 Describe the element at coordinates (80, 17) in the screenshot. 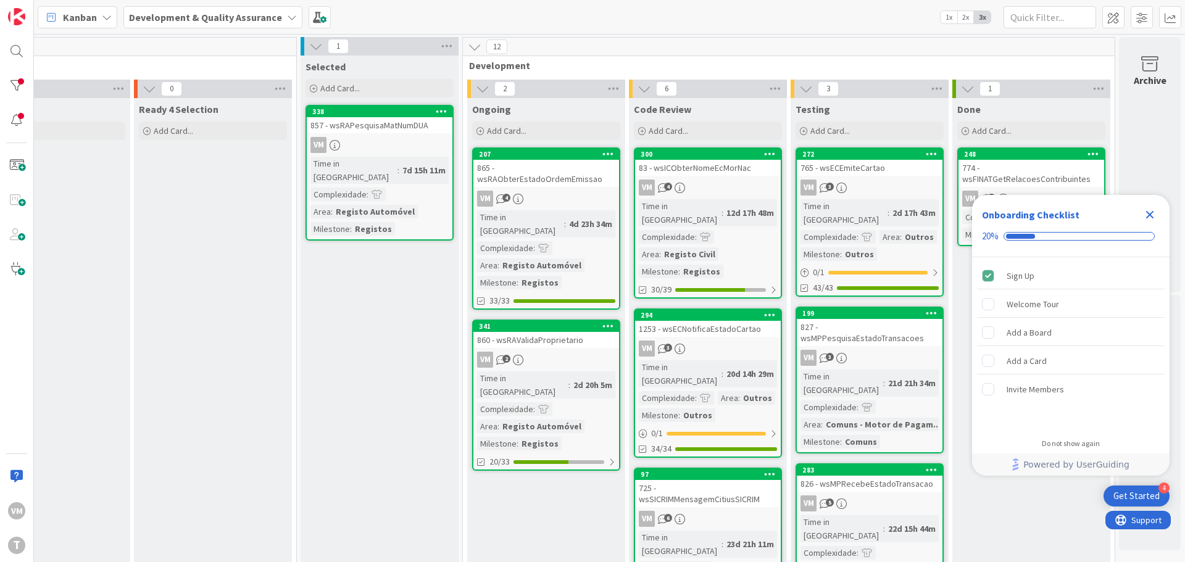

I see `span: Kanban` at that location.